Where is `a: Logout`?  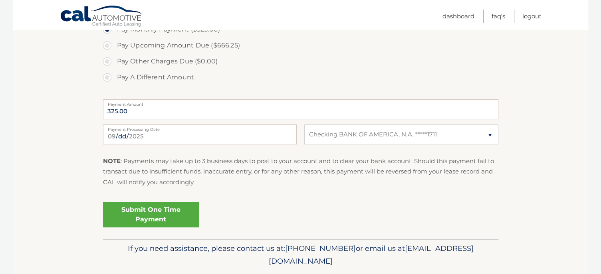
a: Logout is located at coordinates (532, 16).